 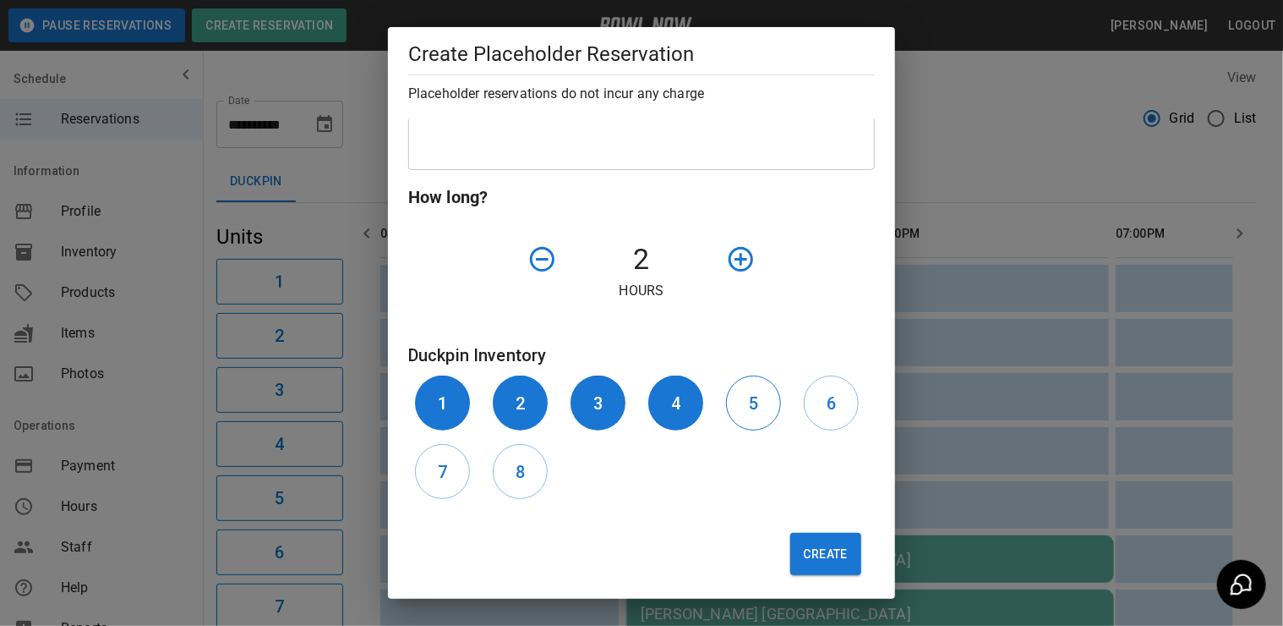 I want to click on h6: How long?, so click(x=642, y=197).